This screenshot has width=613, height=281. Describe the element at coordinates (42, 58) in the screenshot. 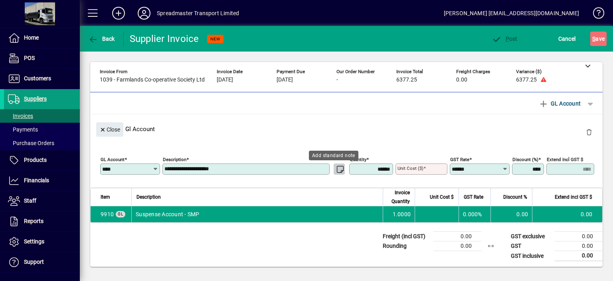

I see `a: POS` at that location.